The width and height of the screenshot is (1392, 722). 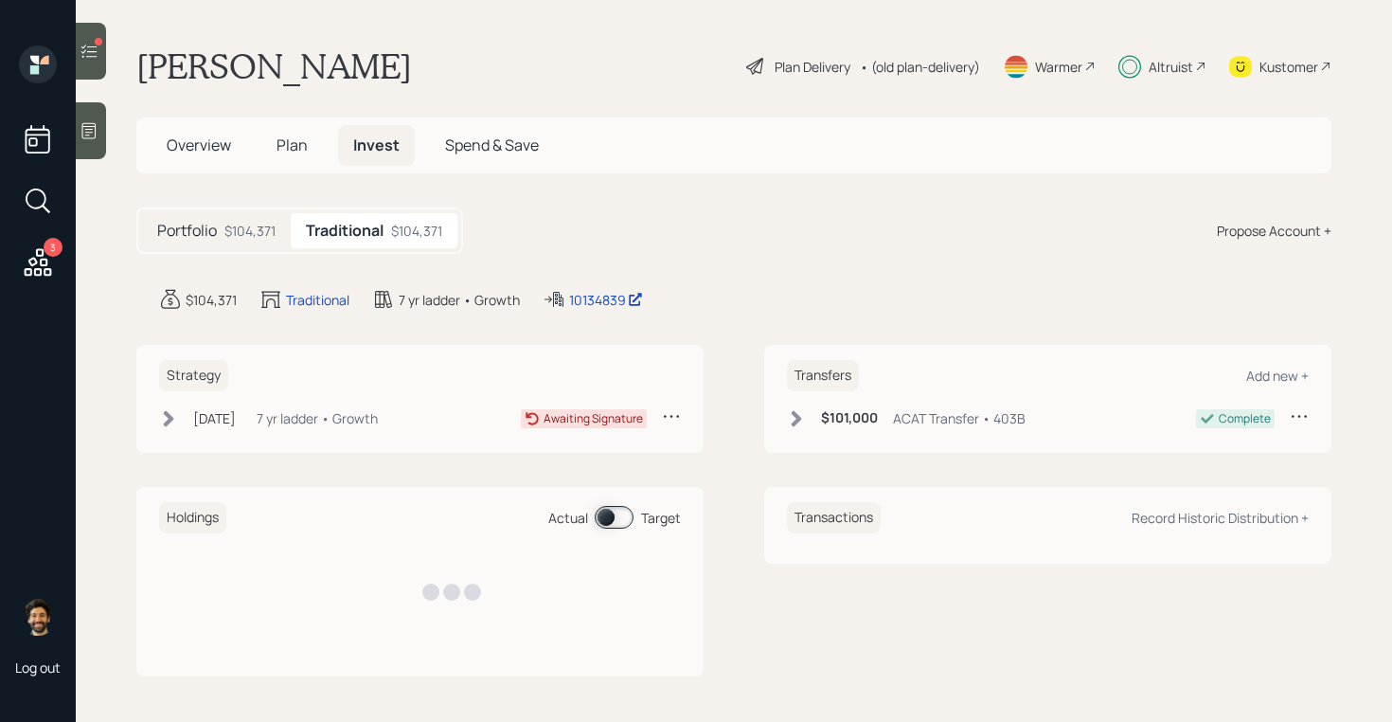 I want to click on div: Altruist, so click(x=1171, y=66).